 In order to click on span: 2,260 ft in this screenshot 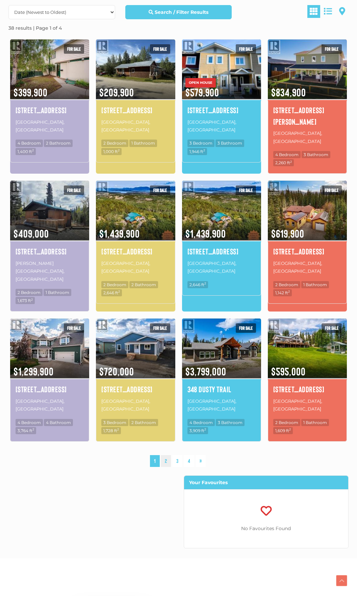, I will do `click(283, 162)`.